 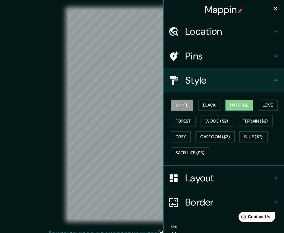 I want to click on img: pin-icon.png, so click(x=240, y=11).